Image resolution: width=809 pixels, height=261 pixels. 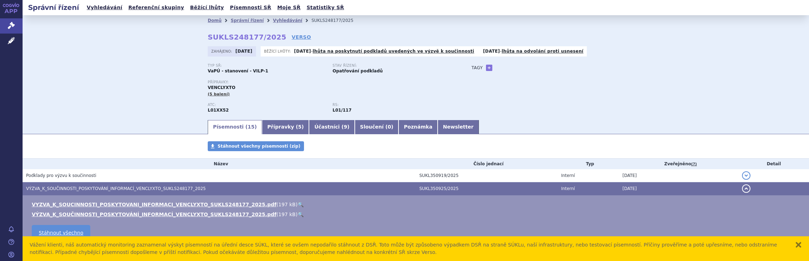 What do you see at coordinates (798, 244) in the screenshot?
I see `button: zavřít` at bounding box center [798, 244].